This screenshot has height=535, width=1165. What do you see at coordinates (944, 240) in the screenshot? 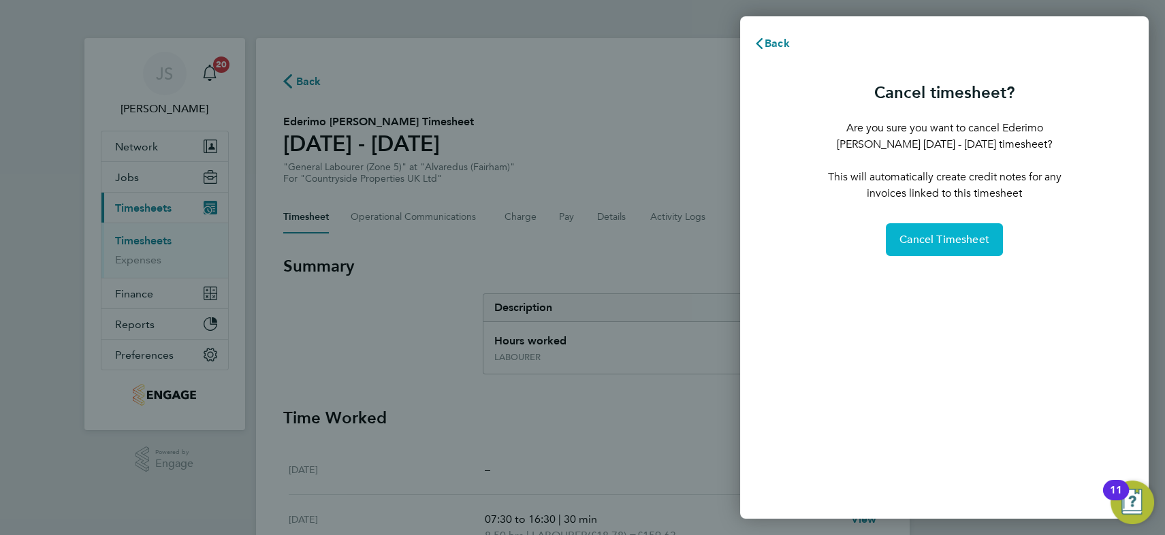
I see `button: Cancel Timesheet` at bounding box center [944, 240].